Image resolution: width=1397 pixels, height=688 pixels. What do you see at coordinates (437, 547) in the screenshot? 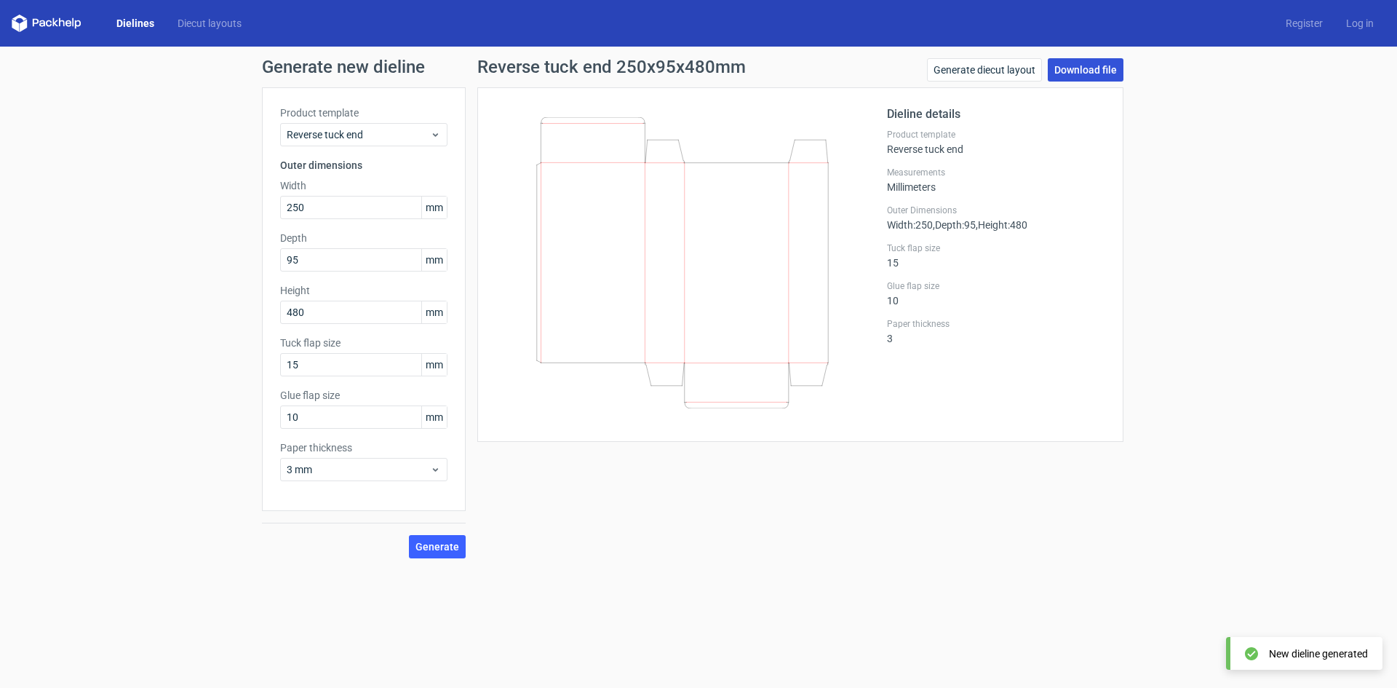
I see `span: Generate` at bounding box center [437, 547].